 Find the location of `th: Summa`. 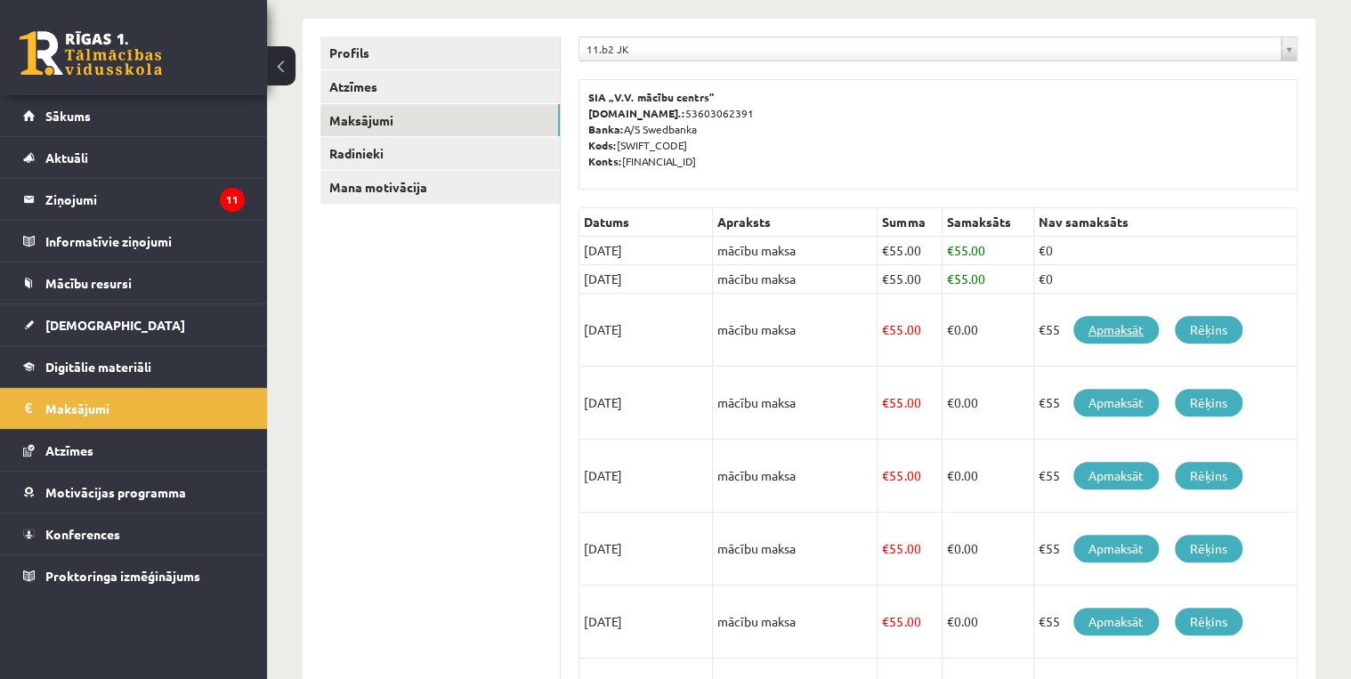

th: Summa is located at coordinates (910, 222).